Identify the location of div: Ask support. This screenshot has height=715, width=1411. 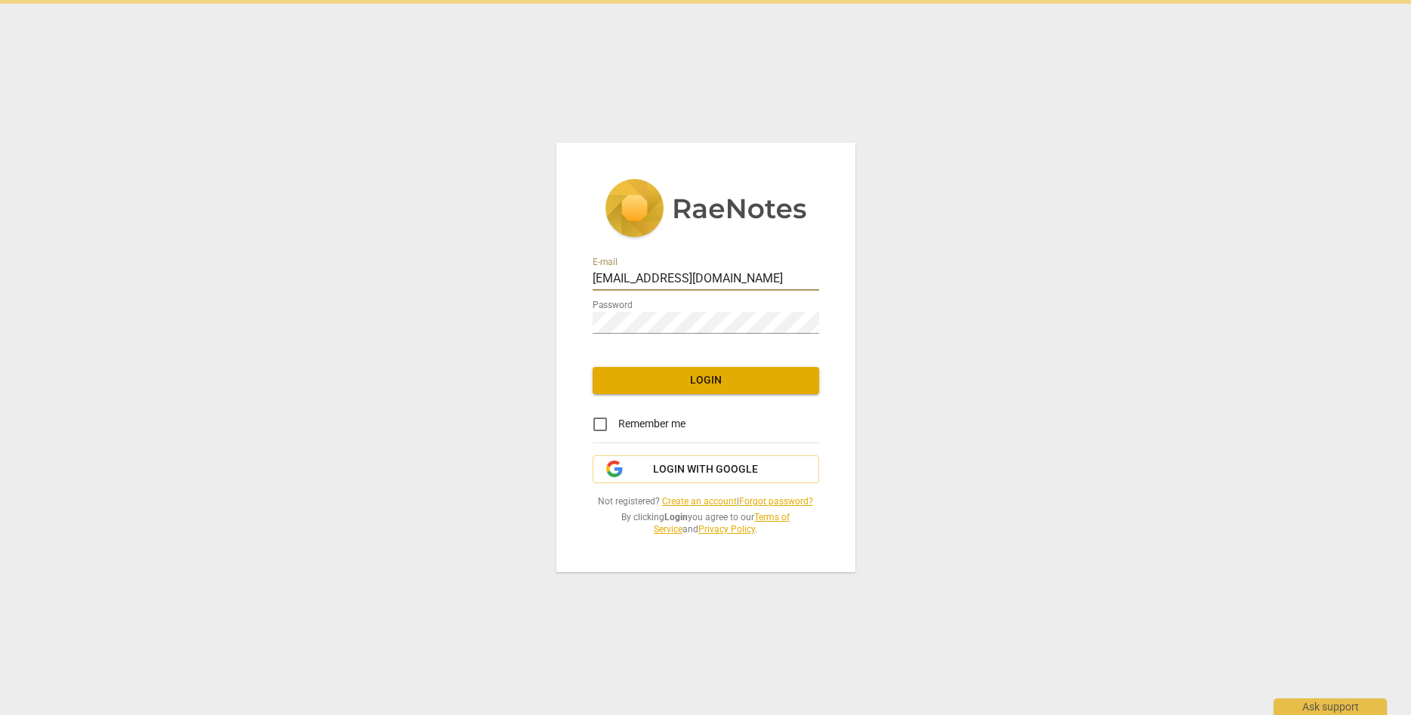
(1331, 707).